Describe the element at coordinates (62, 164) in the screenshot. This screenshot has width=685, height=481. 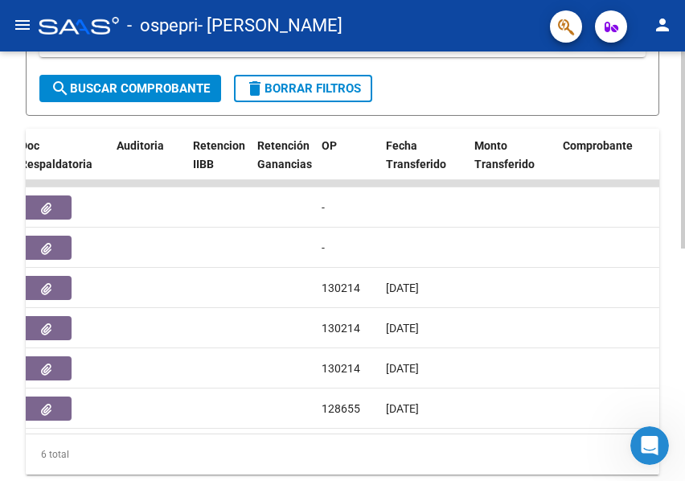
I see `datatable-header-cell: Doc Respaldatoria` at that location.